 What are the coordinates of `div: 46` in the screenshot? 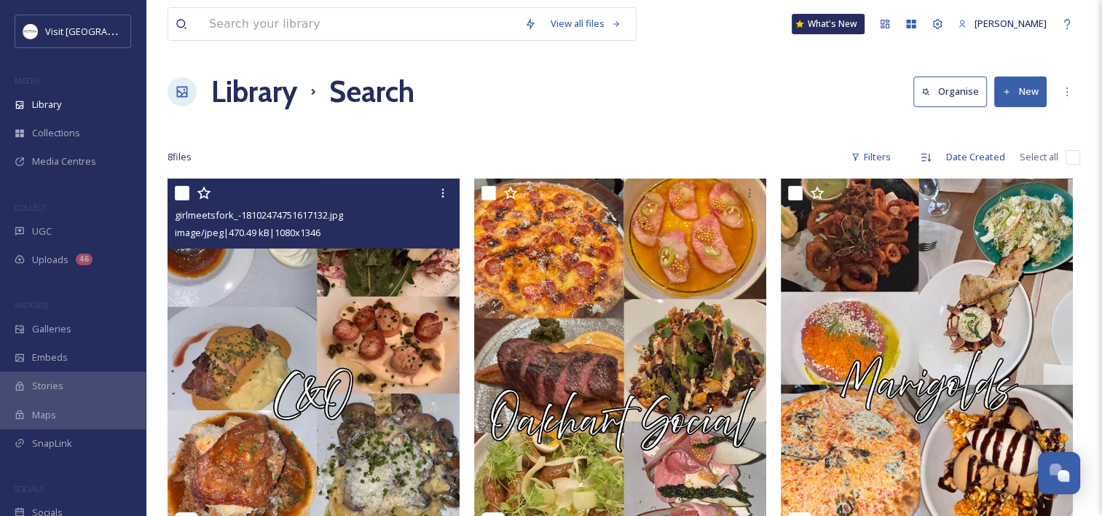 It's located at (84, 259).